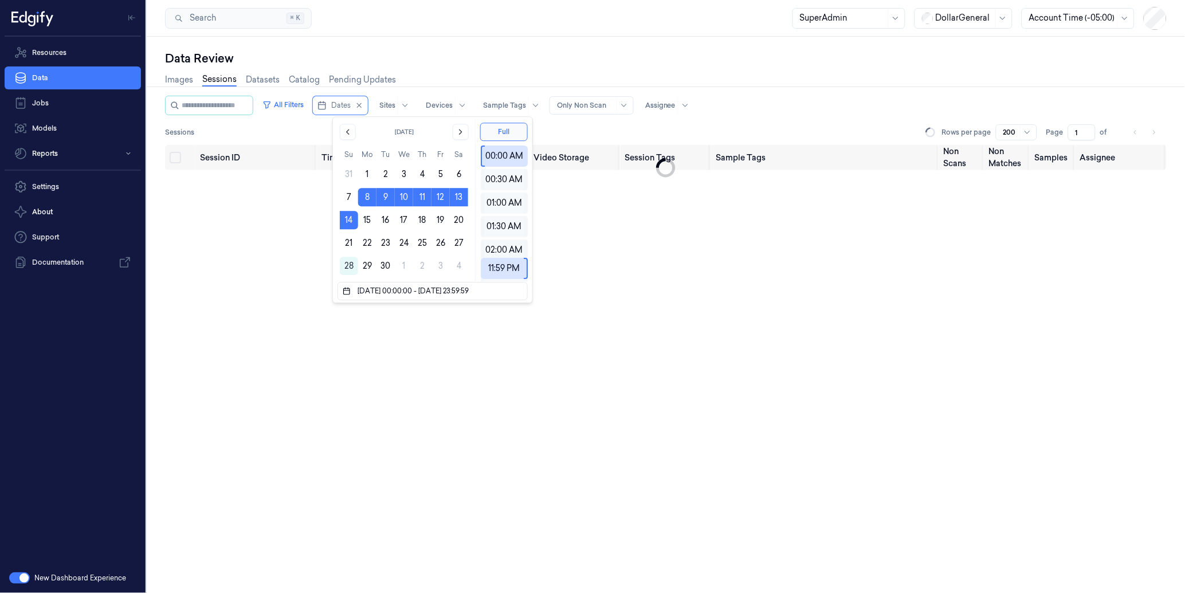 Image resolution: width=1185 pixels, height=593 pixels. What do you see at coordinates (132, 18) in the screenshot?
I see `button: Toggle Navigation` at bounding box center [132, 18].